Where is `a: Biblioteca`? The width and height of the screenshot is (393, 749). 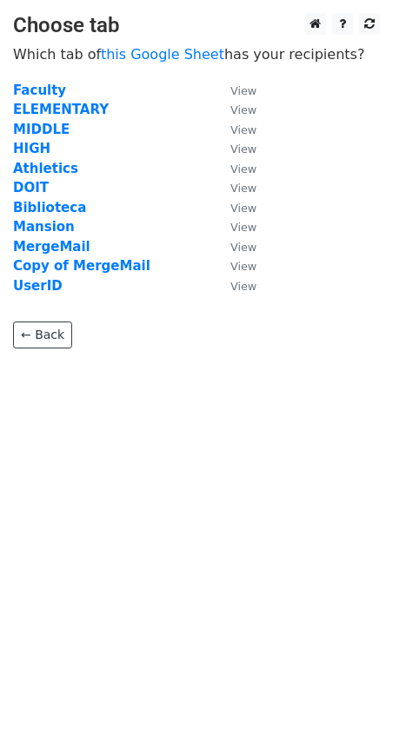
a: Biblioteca is located at coordinates (50, 208).